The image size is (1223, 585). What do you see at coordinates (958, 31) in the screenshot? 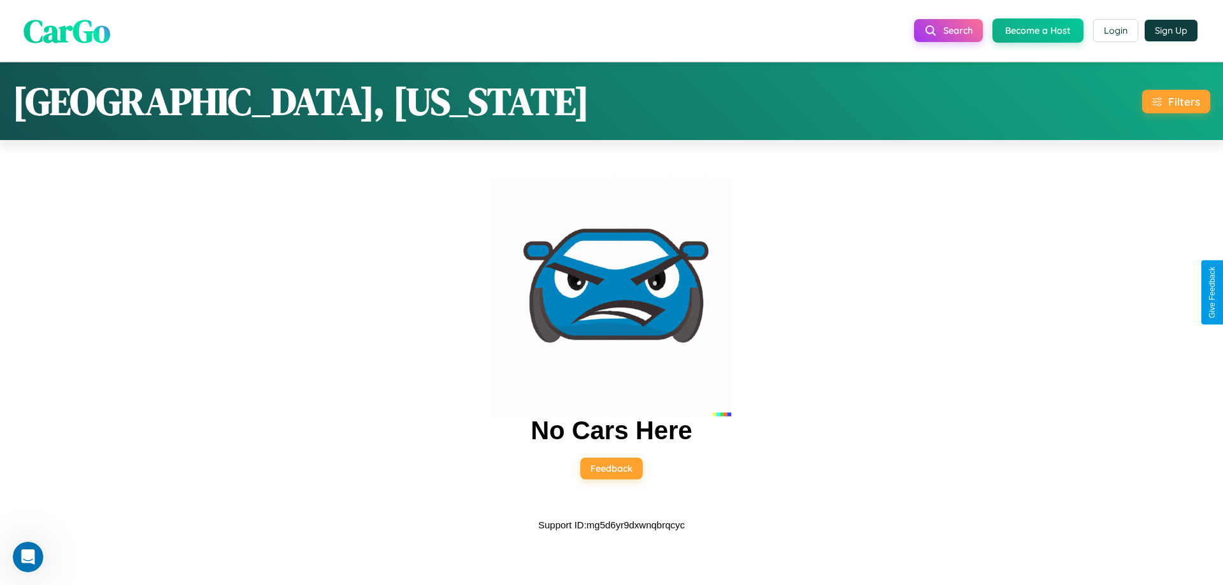
I see `span: Search` at bounding box center [958, 31].